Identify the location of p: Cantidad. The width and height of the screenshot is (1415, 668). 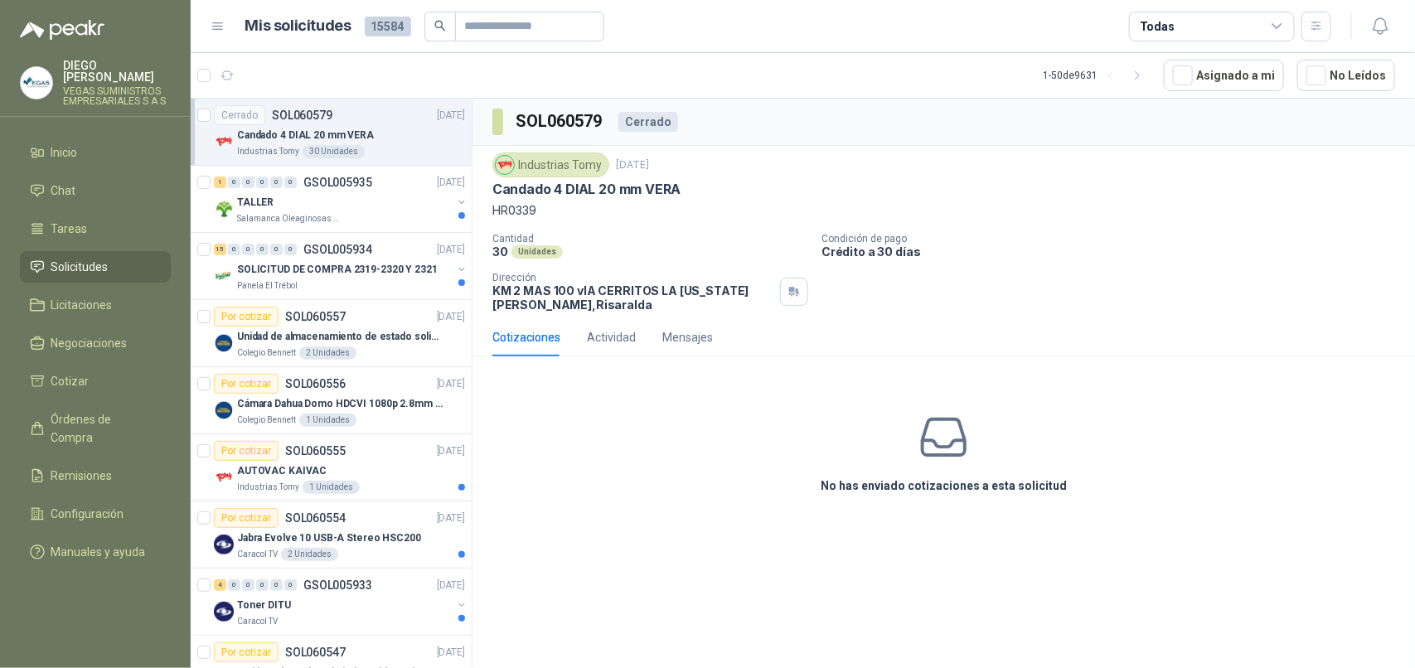
(650, 239).